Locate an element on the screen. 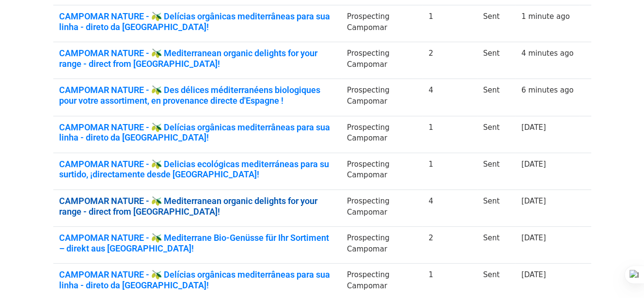  a: 1 minute ago is located at coordinates (545, 16).